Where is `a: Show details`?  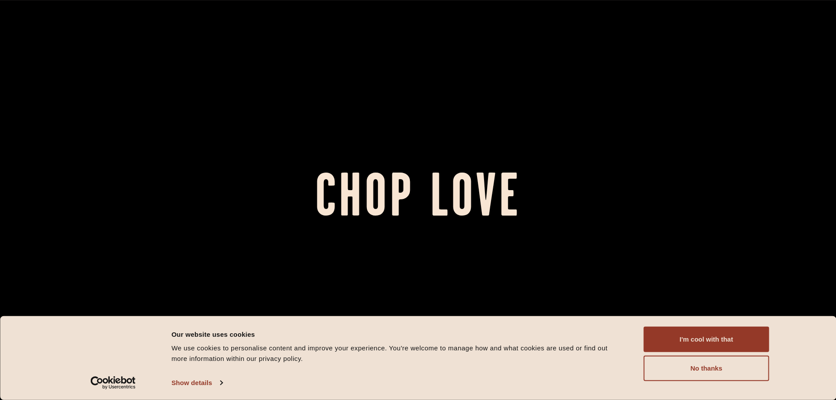
a: Show details is located at coordinates (197, 383).